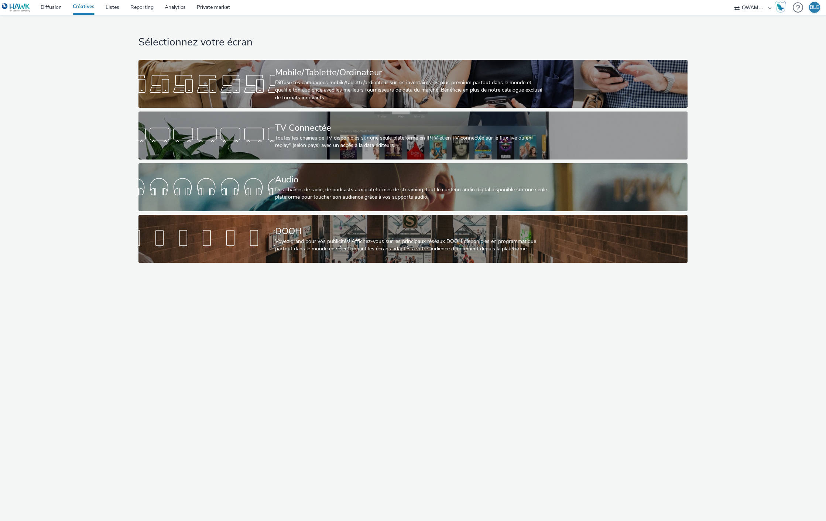 The image size is (826, 521). What do you see at coordinates (411, 128) in the screenshot?
I see `div: TV Connectée` at bounding box center [411, 128].